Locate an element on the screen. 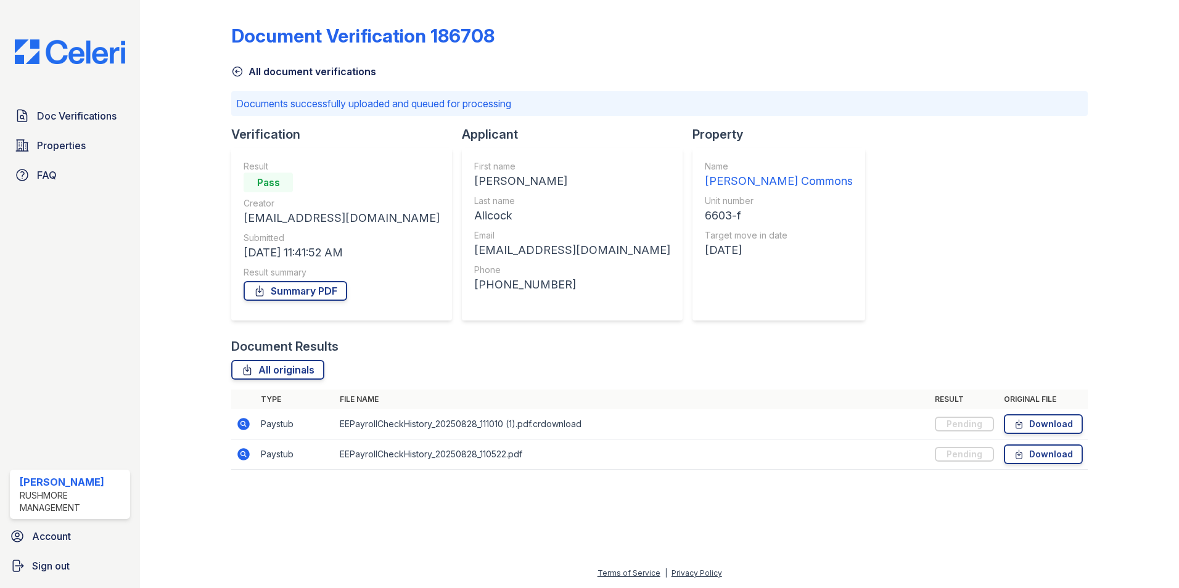  div: Target move in date is located at coordinates (779, 235).